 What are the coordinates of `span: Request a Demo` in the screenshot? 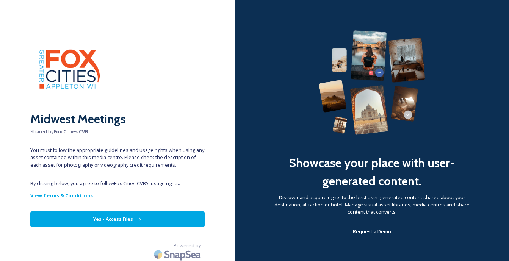 It's located at (372, 231).